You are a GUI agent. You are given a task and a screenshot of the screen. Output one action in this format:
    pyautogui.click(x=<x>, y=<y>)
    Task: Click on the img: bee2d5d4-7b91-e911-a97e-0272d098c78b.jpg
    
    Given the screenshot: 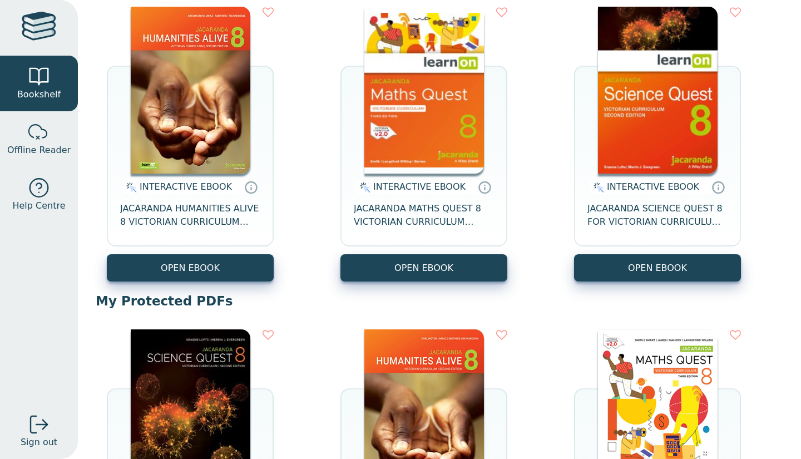 What is the action you would take?
    pyautogui.click(x=190, y=90)
    